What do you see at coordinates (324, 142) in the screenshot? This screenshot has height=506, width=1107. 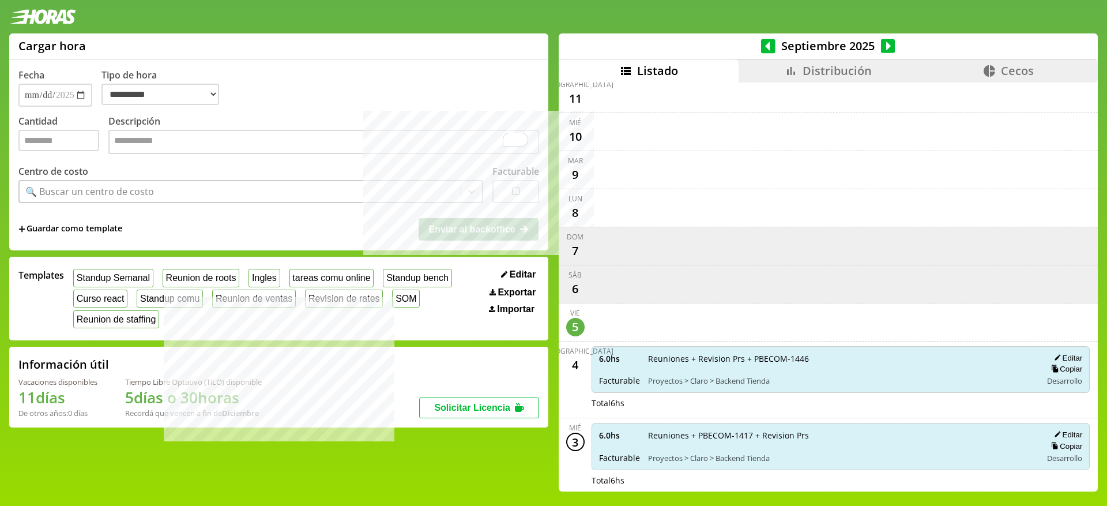 I see `textarea: To enrich screen reader interactions, please activate Accessibility in Grammarly extension settings` at bounding box center [324, 142].